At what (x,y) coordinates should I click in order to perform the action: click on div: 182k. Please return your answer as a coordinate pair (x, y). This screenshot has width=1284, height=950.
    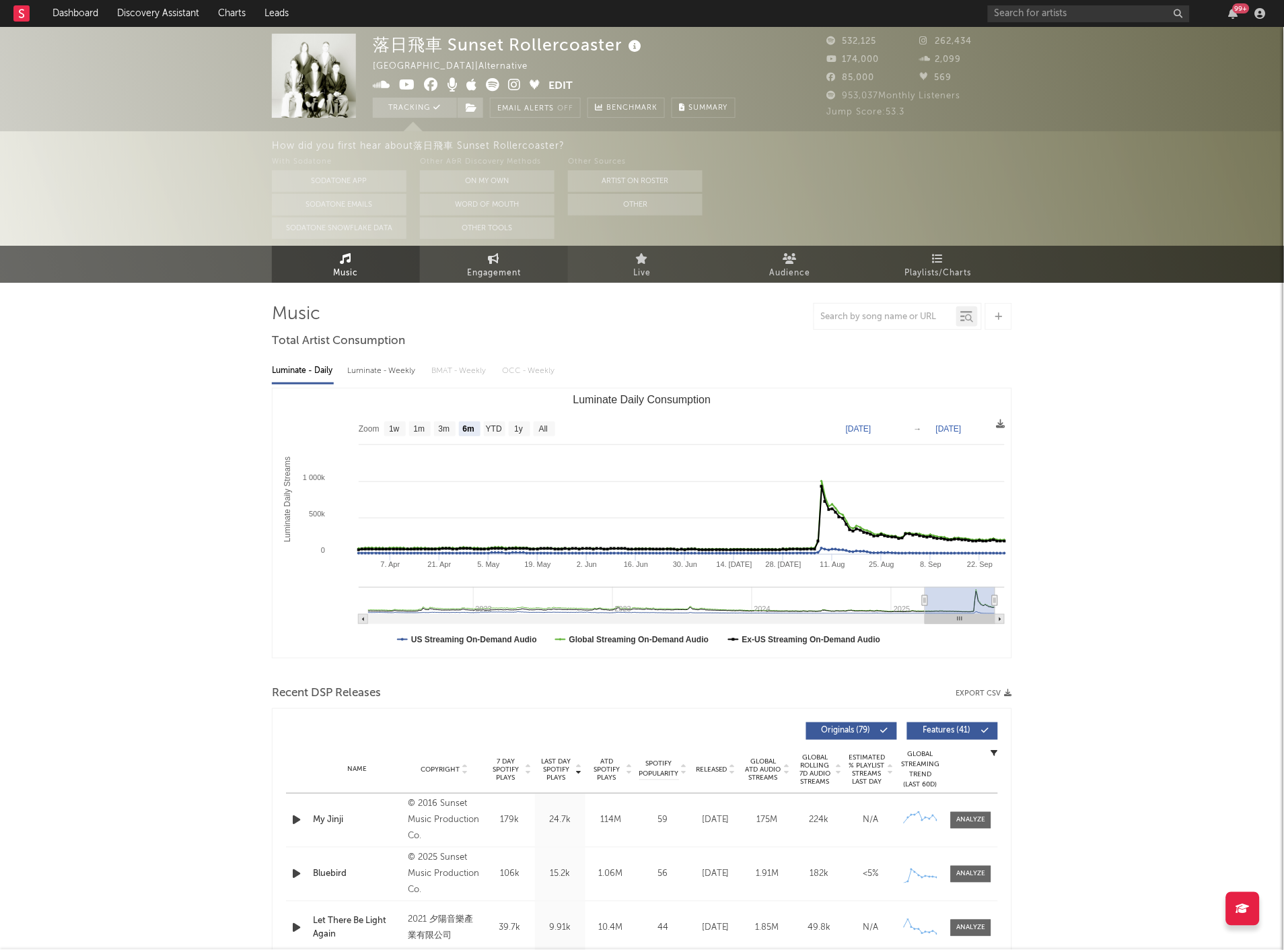
    Looking at the image, I should click on (819, 874).